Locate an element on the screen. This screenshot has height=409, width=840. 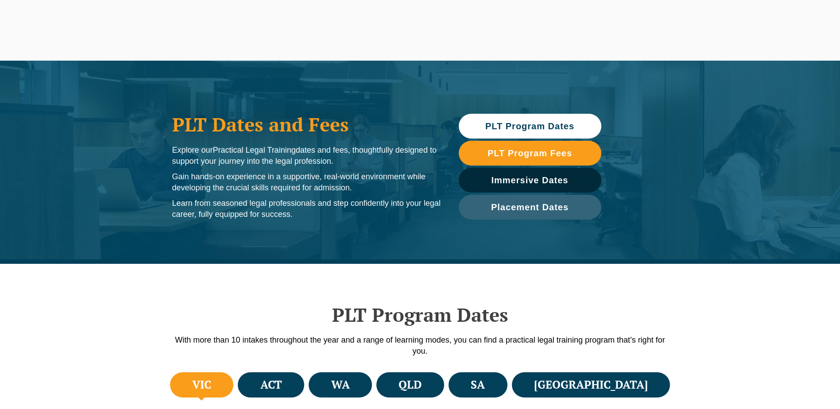
span: PLT Program Dates is located at coordinates (530, 126).